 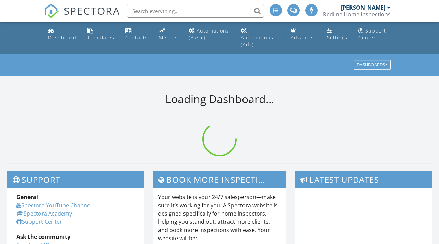 I want to click on img: The Best Home Inspection Software - Spectora, so click(x=51, y=11).